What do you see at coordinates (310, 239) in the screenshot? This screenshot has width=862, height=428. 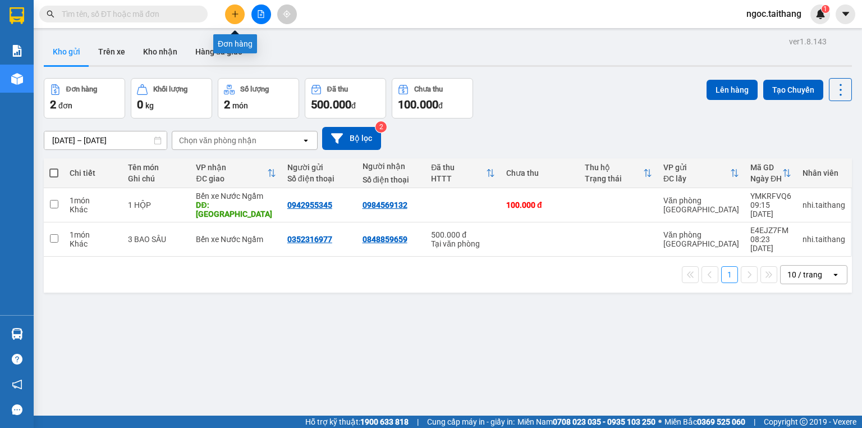 I see `div: 0352316977` at bounding box center [310, 239].